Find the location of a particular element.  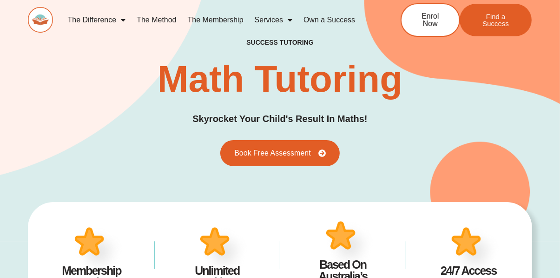

span: (x bar) is the symbol used to represent mean. is located at coordinates (98, 170).